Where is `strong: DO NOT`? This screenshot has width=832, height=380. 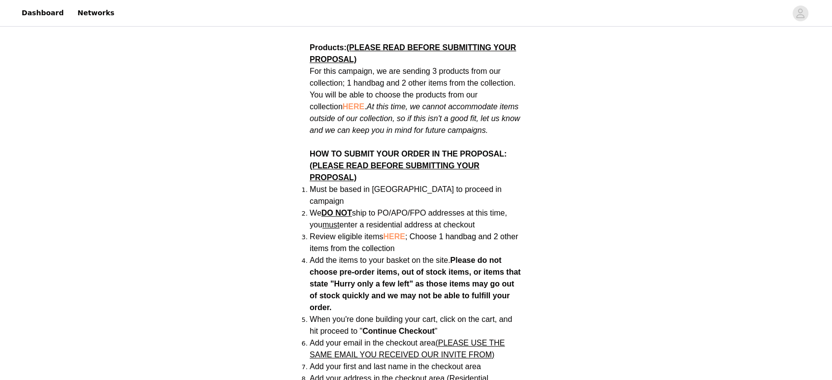
strong: DO NOT is located at coordinates (337, 213).